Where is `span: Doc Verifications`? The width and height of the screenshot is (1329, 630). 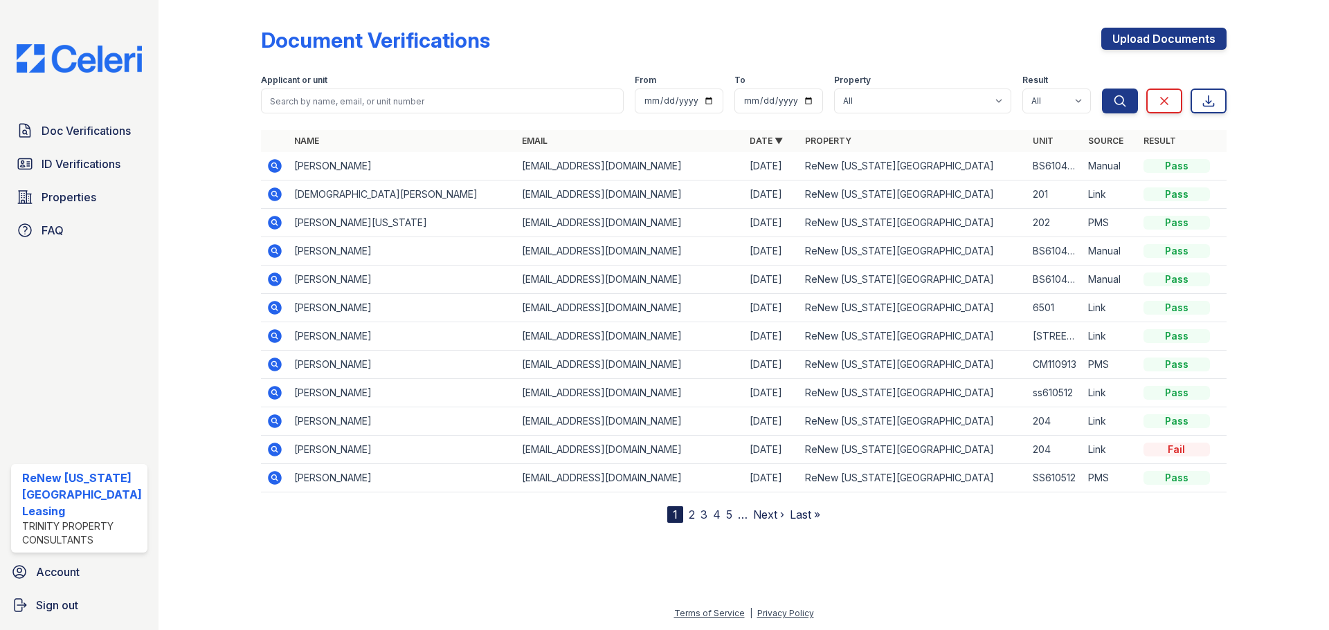 span: Doc Verifications is located at coordinates (86, 131).